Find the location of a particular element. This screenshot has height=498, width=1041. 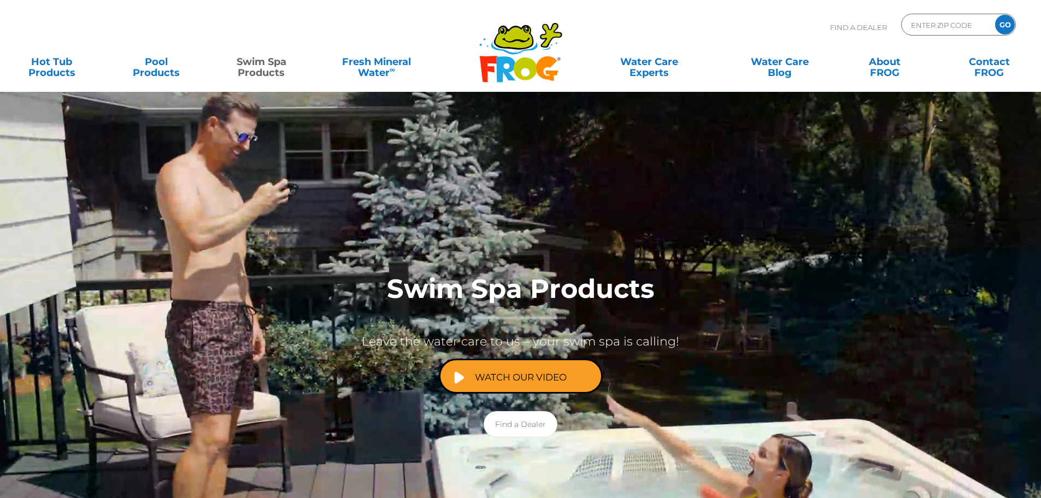

a: Watch Our Video is located at coordinates (521, 376).